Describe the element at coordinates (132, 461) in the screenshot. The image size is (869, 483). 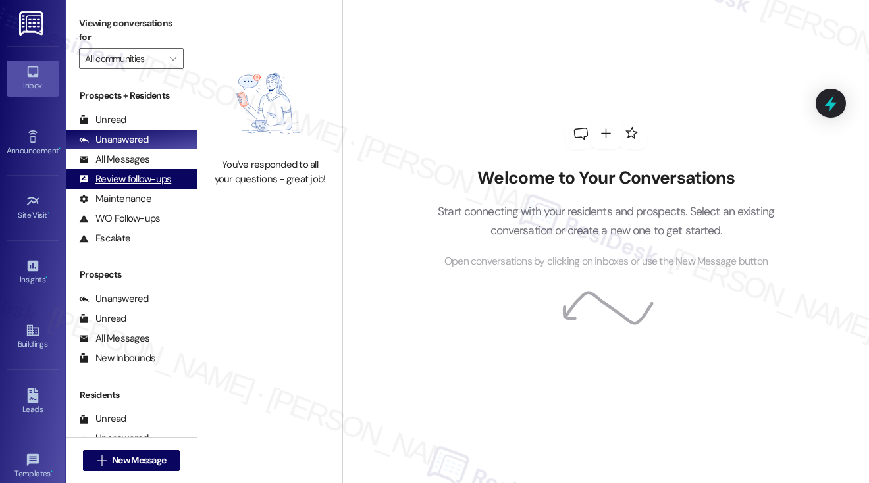
I see `button: New Message` at that location.